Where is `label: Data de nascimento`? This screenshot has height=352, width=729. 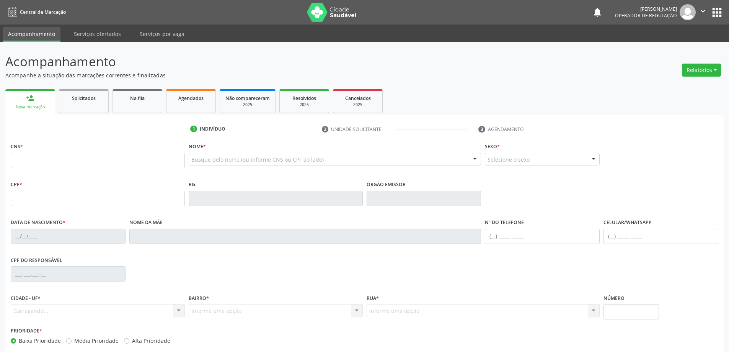
label: Data de nascimento is located at coordinates (38, 222).